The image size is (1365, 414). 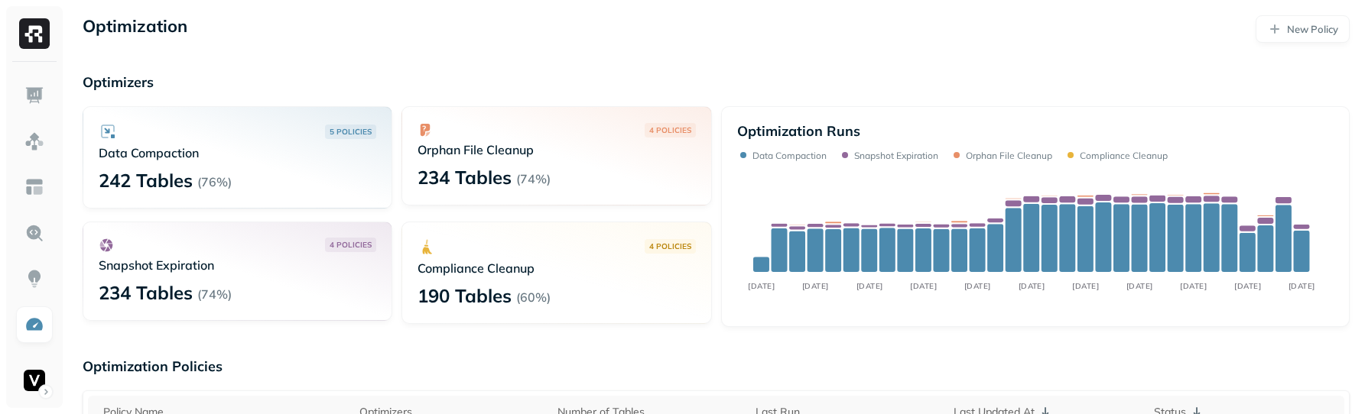 What do you see at coordinates (1302, 29) in the screenshot?
I see `a: New Policy` at bounding box center [1302, 29].